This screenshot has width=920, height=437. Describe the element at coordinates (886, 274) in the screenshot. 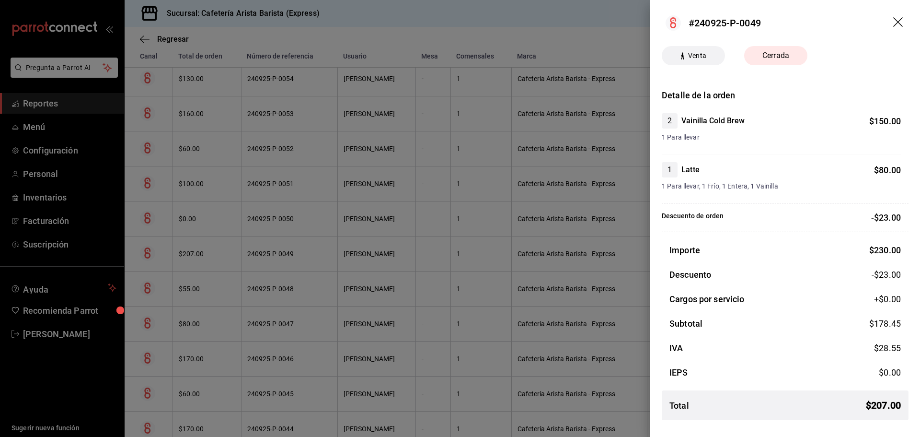

I see `span: -$23.00` at that location.